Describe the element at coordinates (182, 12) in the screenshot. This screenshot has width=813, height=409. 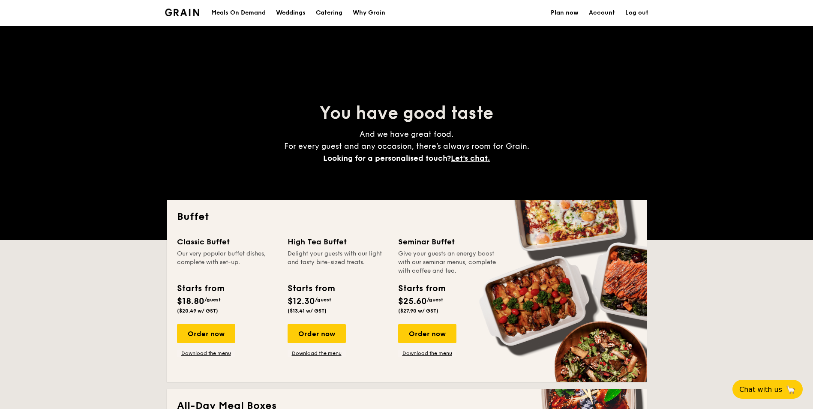
I see `a: Logotype` at that location.